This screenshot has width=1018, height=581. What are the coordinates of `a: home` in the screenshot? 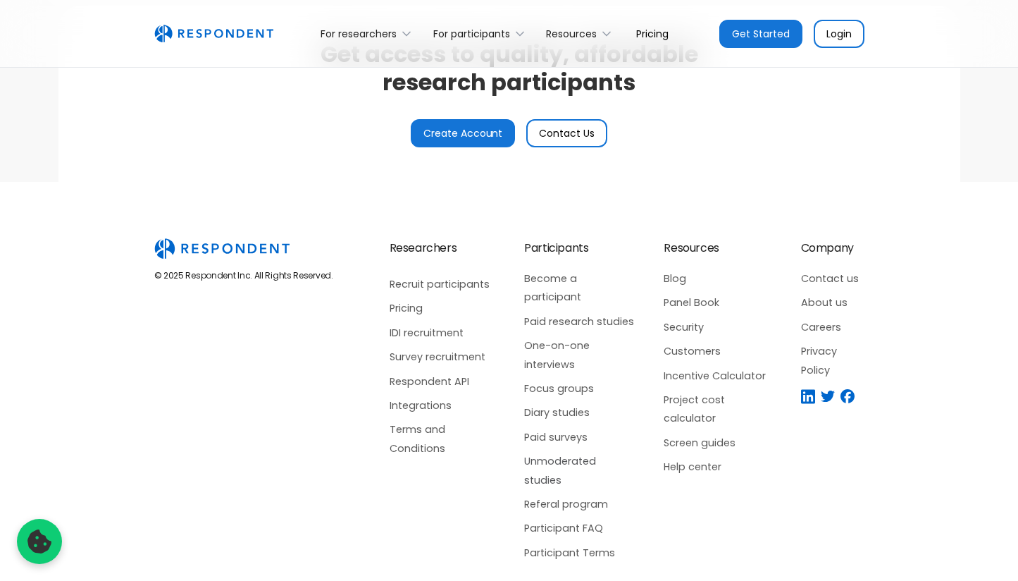 It's located at (214, 34).